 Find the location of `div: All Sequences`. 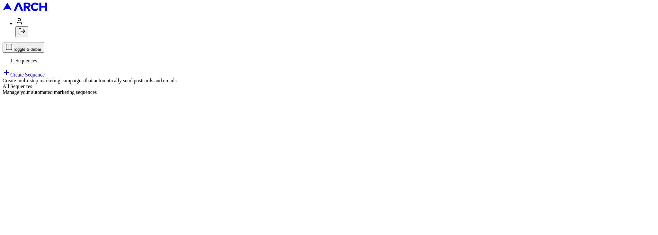

div: All Sequences is located at coordinates (329, 86).